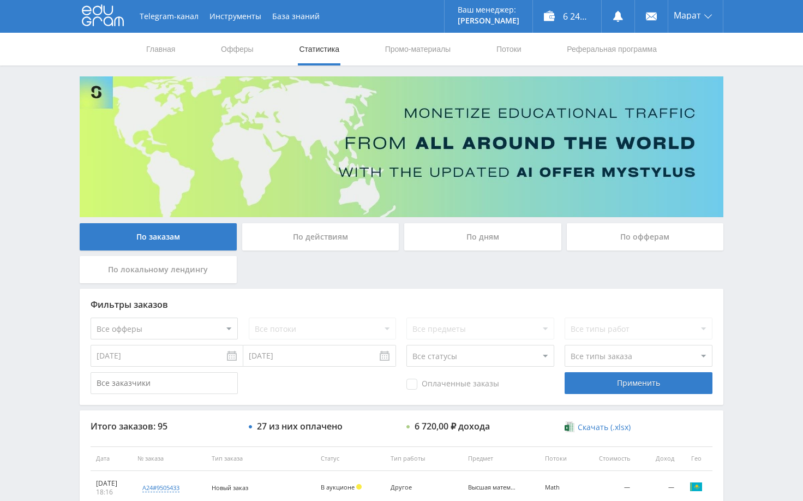 This screenshot has width=803, height=501. Describe the element at coordinates (509, 49) in the screenshot. I see `a: Потоки` at that location.